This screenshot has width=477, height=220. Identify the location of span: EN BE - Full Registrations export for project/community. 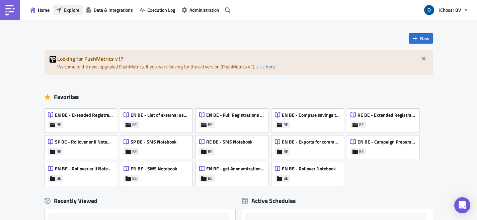
(235, 115).